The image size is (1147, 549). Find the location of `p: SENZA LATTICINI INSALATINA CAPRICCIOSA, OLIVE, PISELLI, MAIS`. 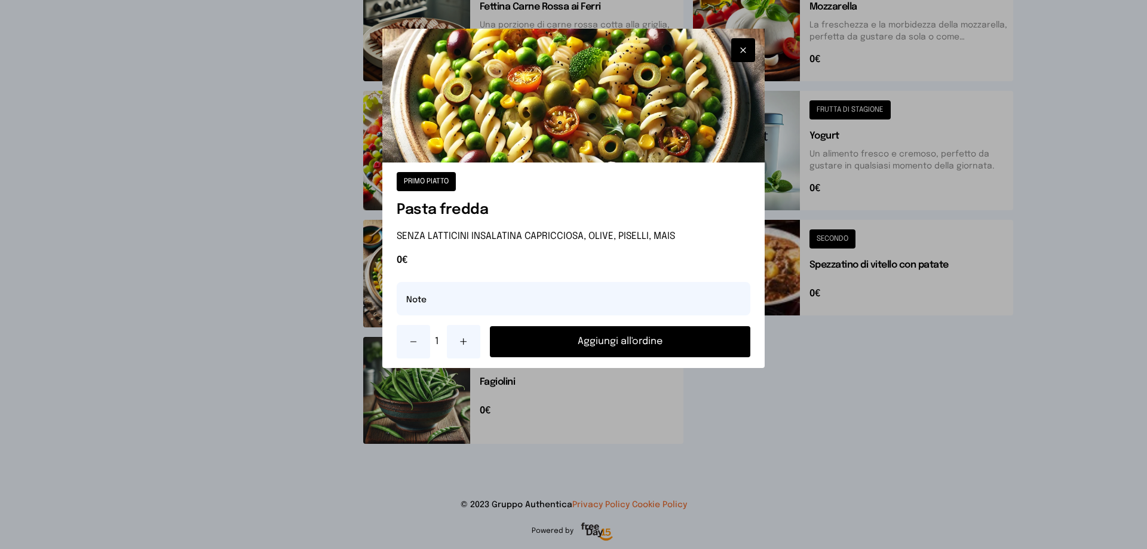

p: SENZA LATTICINI INSALATINA CAPRICCIOSA, OLIVE, PISELLI, MAIS is located at coordinates (574, 237).